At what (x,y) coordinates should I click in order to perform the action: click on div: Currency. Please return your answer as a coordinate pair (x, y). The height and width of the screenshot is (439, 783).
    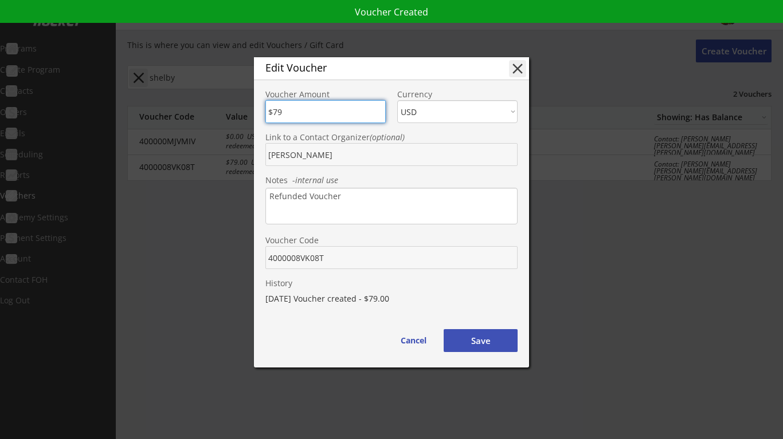
    Looking at the image, I should click on (457, 95).